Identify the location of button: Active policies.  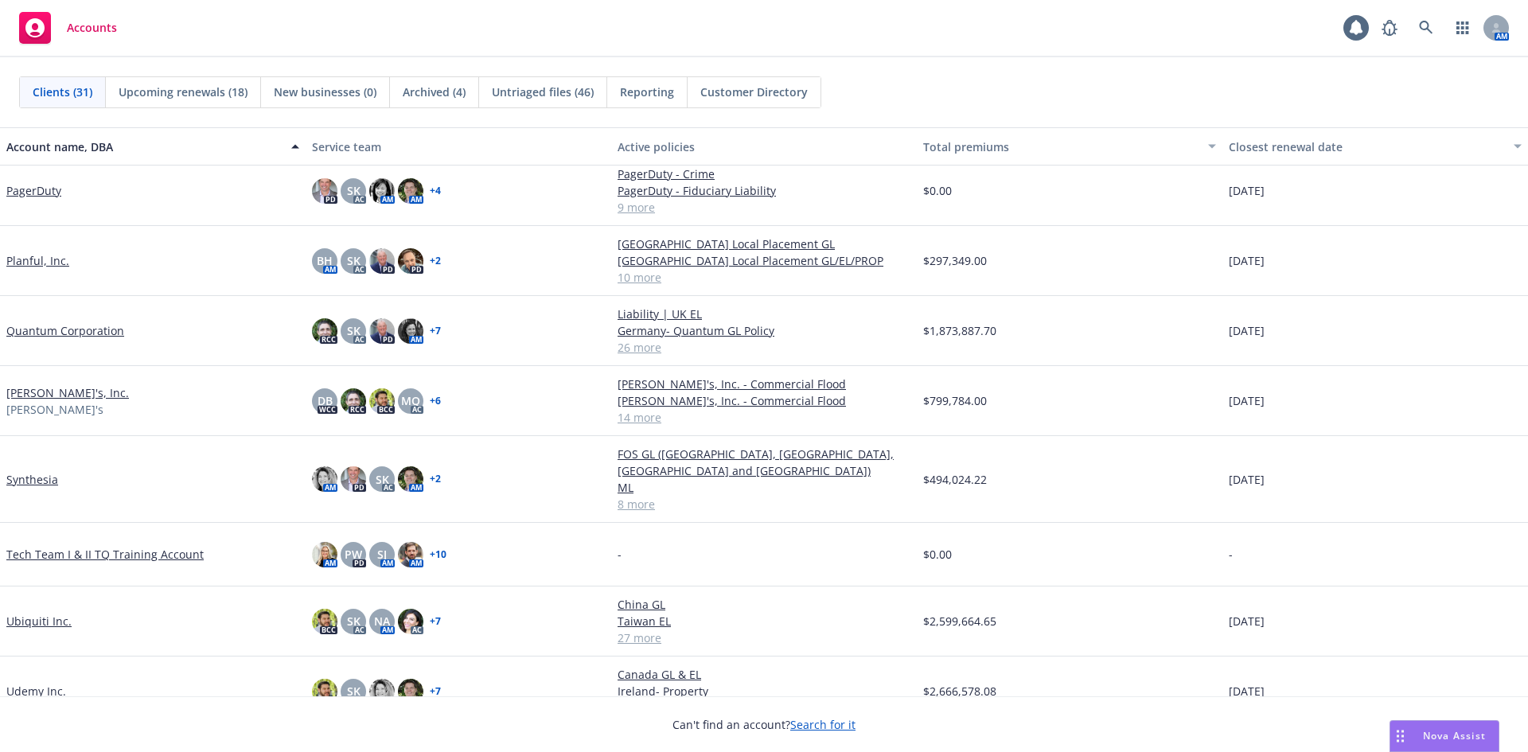
(764, 146).